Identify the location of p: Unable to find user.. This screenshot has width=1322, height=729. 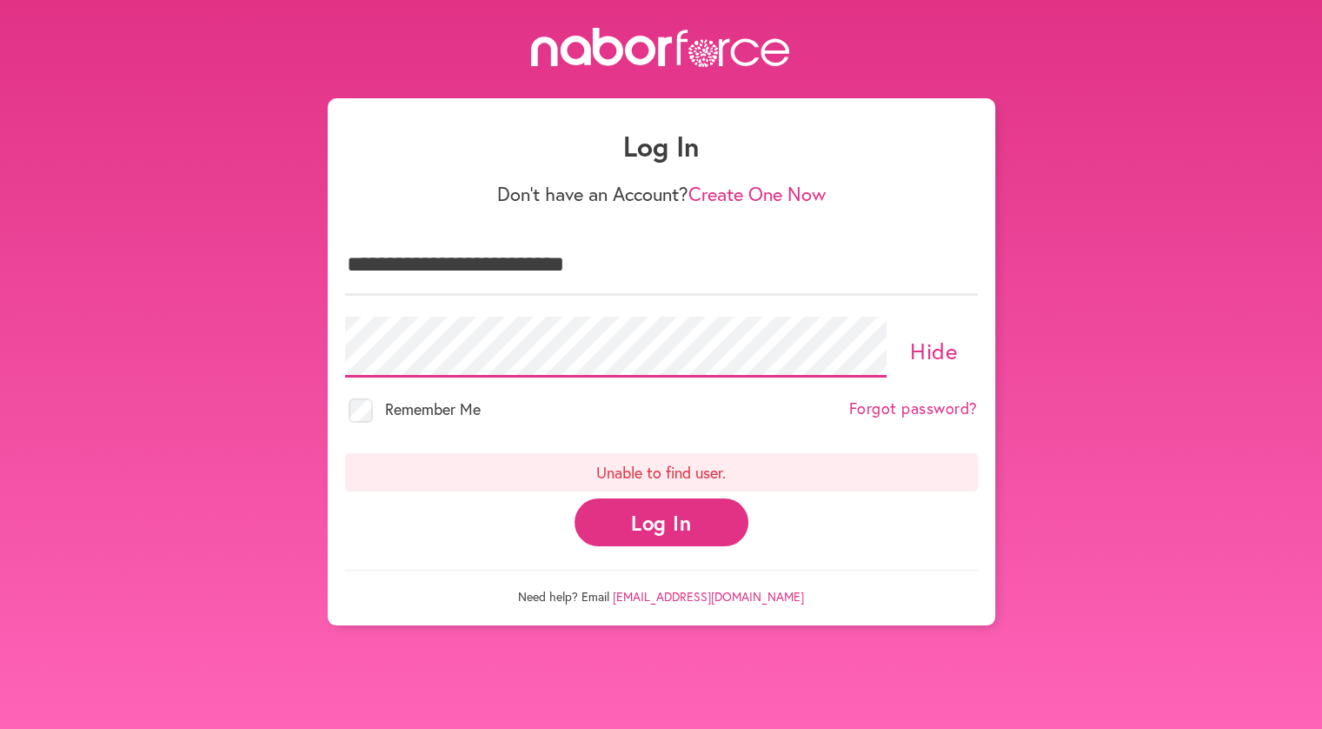
(662, 472).